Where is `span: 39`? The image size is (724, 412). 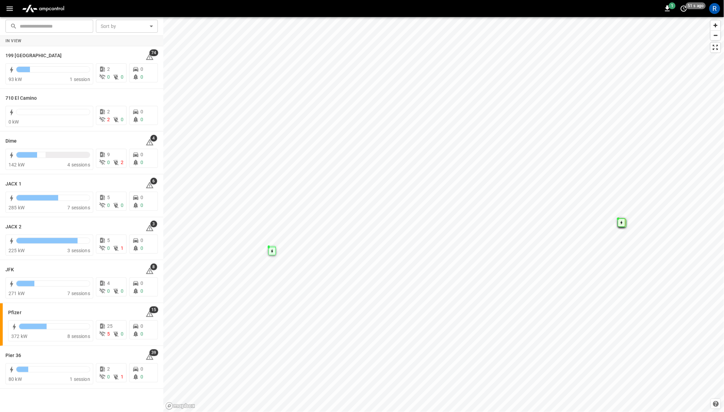 span: 39 is located at coordinates (154, 353).